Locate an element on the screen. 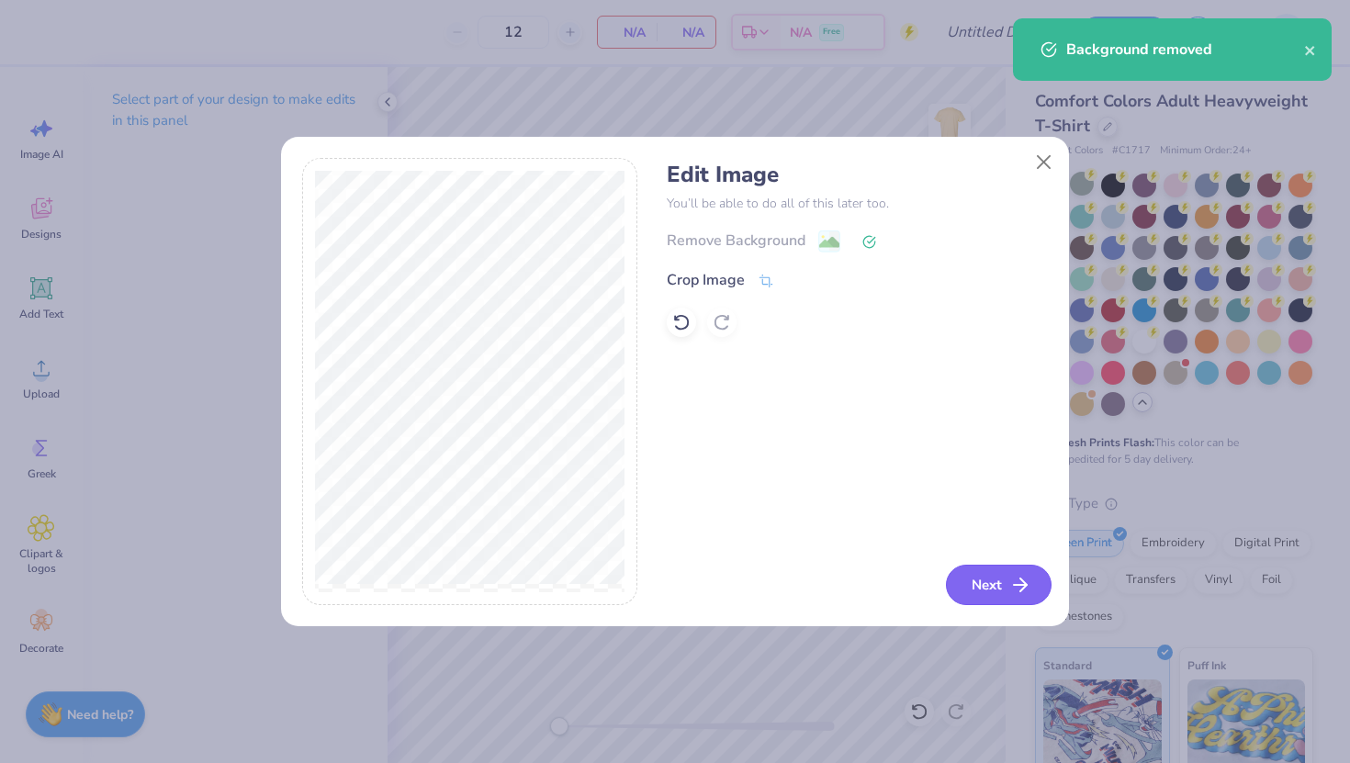 This screenshot has width=1350, height=763. button: Close is located at coordinates (1045, 163).